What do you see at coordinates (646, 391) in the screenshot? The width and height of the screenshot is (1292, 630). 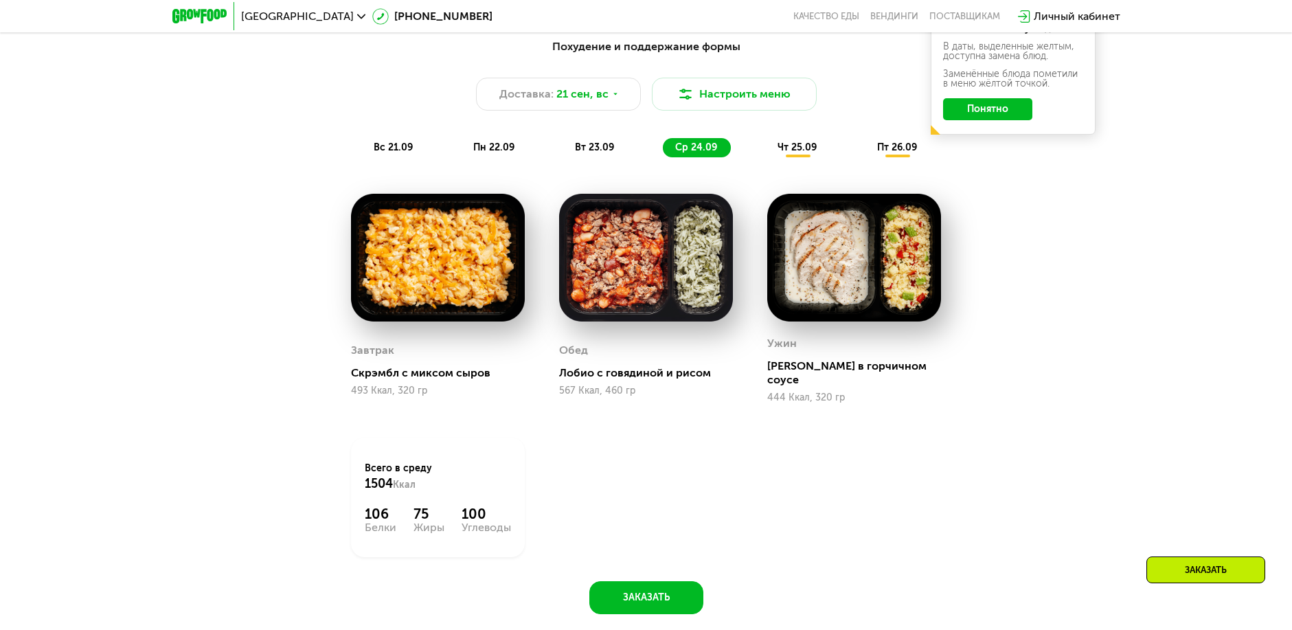 I see `div: 567 Ккал, 460 гр` at bounding box center [646, 391].